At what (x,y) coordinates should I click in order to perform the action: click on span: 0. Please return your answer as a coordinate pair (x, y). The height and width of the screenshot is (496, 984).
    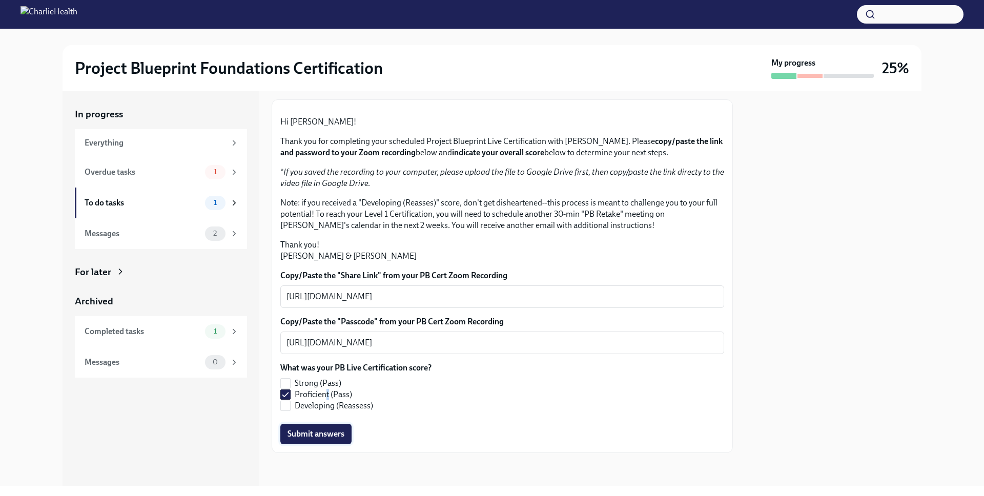
    Looking at the image, I should click on (215, 362).